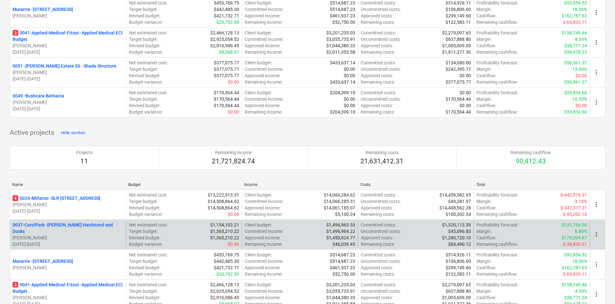 This screenshot has height=304, width=615. Describe the element at coordinates (576, 82) in the screenshot. I see `p: $56,561.37` at that location.